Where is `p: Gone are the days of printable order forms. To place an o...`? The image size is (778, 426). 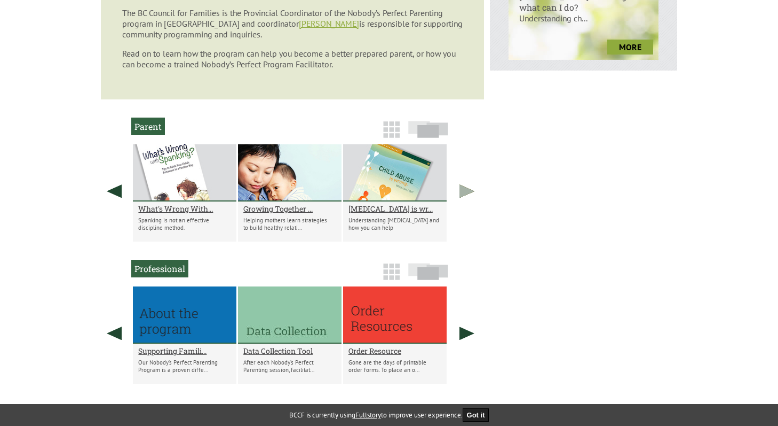 p: Gone are the days of printable order forms. To place an o... is located at coordinates (395, 366).